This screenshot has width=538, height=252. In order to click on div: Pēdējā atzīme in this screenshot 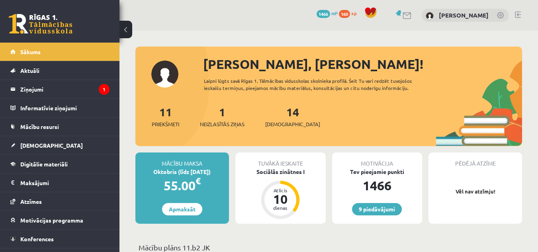, I will do `click(475, 160)`.